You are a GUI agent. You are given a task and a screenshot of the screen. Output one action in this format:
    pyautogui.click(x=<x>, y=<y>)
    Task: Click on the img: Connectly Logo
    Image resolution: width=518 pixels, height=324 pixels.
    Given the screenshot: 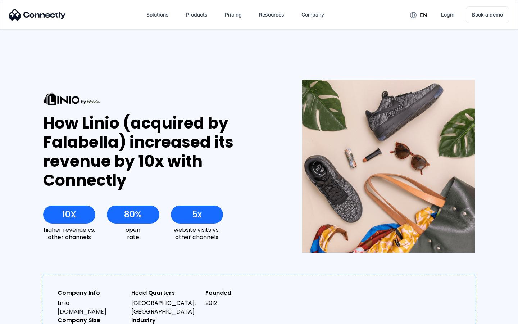 What is the action you would take?
    pyautogui.click(x=37, y=15)
    